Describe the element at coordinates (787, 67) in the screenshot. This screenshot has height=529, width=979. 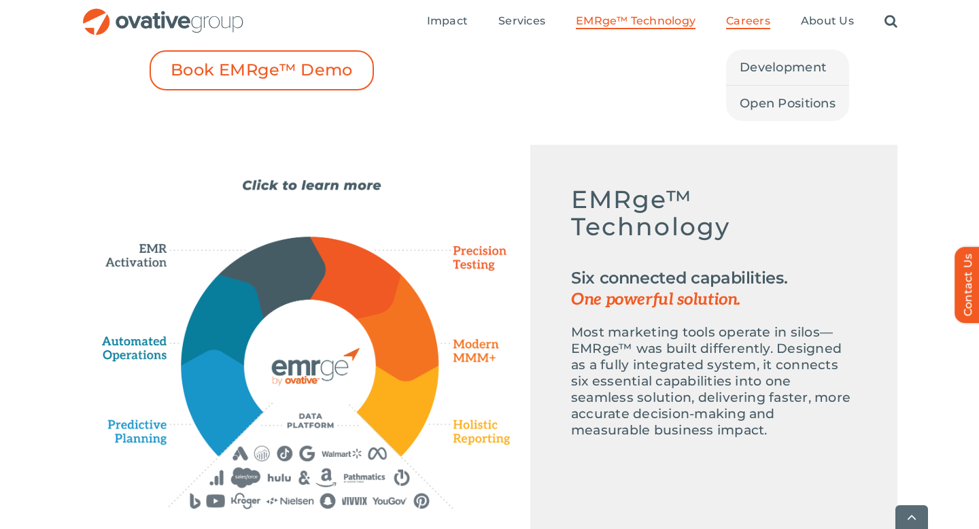
I see `a: Development` at that location.